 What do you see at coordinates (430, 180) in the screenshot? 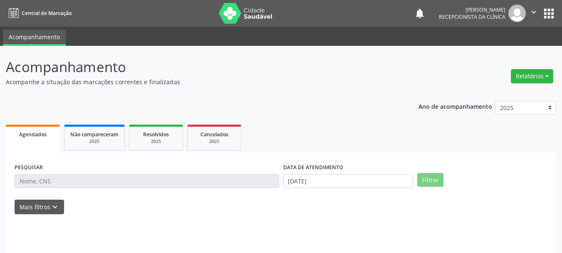
I see `button: Filtrar` at bounding box center [430, 180].